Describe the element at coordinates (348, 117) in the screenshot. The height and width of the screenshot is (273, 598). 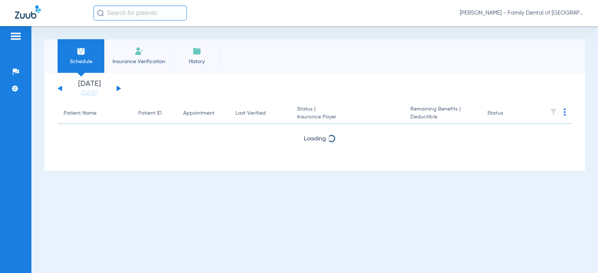
I see `span: Insurance Payer` at that location.